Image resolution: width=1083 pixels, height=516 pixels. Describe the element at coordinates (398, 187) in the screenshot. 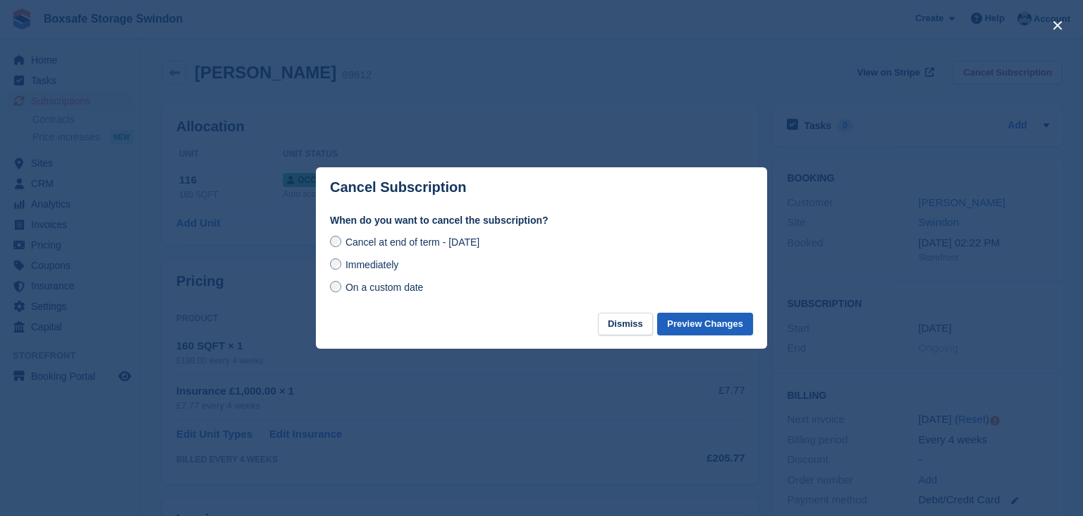

I see `p: Cancel Subscription` at that location.